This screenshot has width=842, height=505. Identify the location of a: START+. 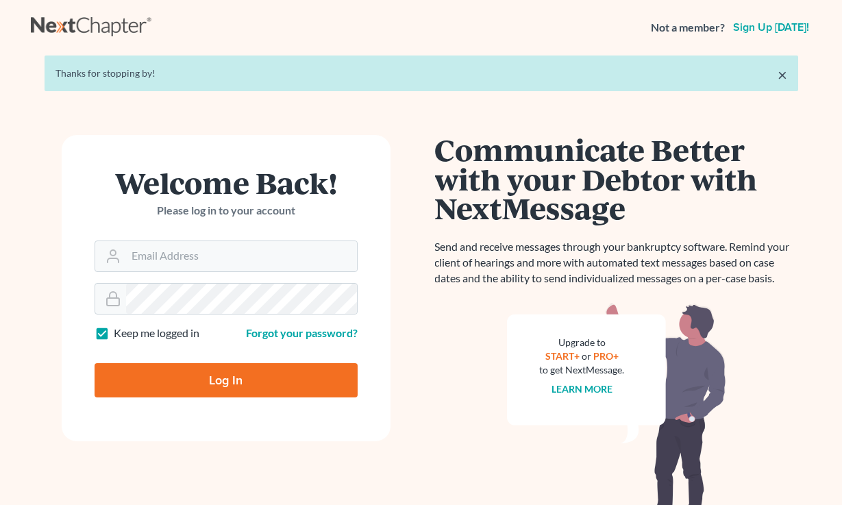
(562, 355).